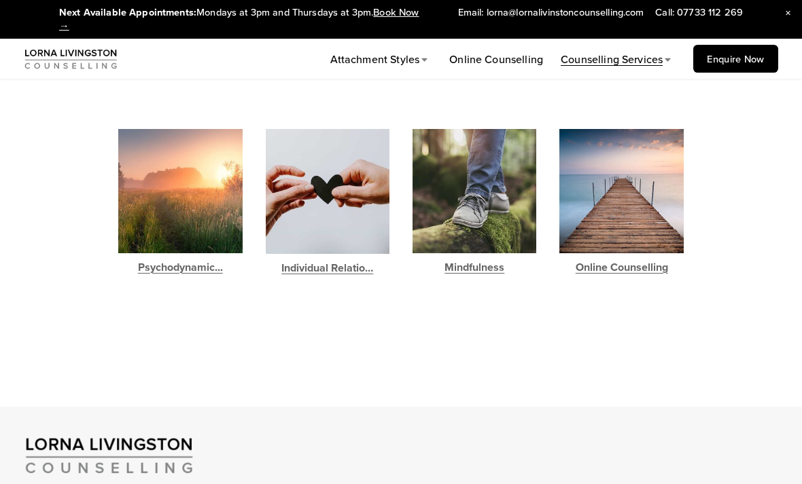  What do you see at coordinates (735, 58) in the screenshot?
I see `a: Enquire Now` at bounding box center [735, 58].